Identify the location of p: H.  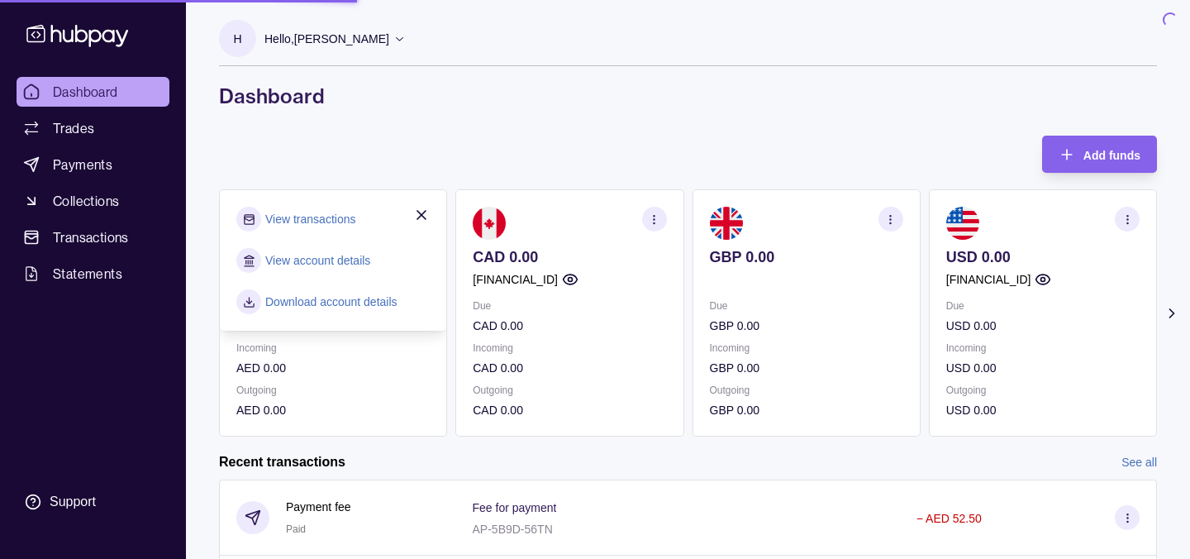
(237, 39).